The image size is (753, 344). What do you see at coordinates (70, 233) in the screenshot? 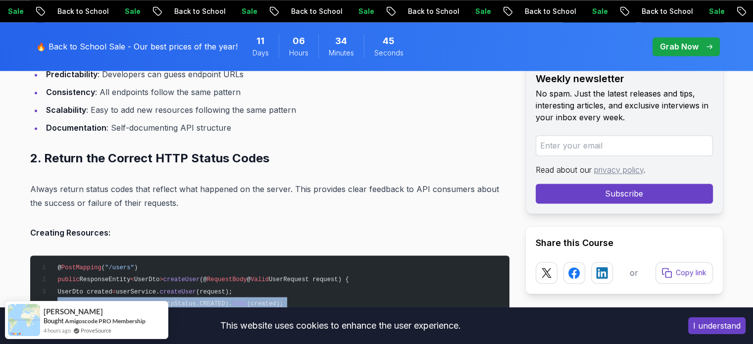
I see `strong: Creating Resources:` at bounding box center [70, 233].